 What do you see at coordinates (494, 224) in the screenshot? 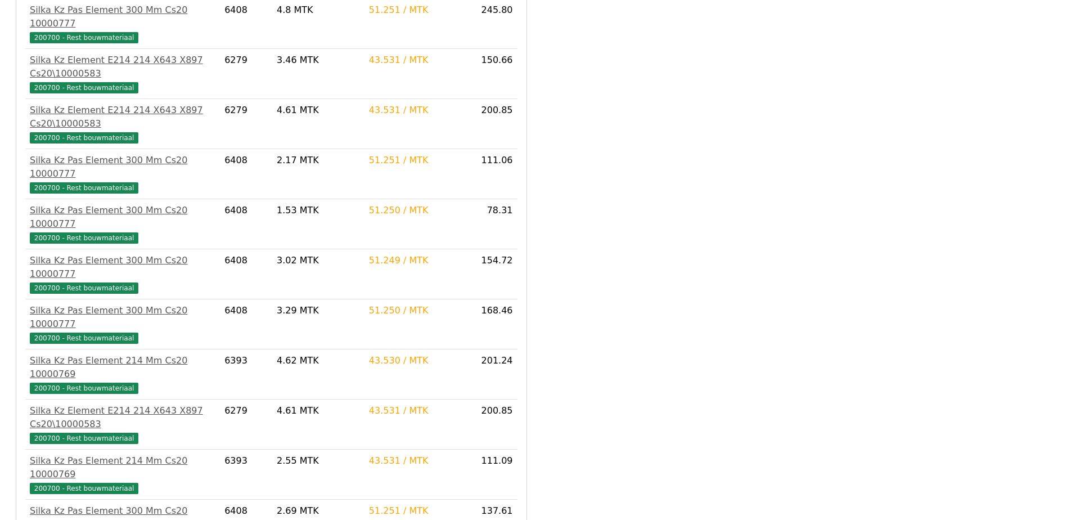
I see `td: 78.31` at bounding box center [494, 224].